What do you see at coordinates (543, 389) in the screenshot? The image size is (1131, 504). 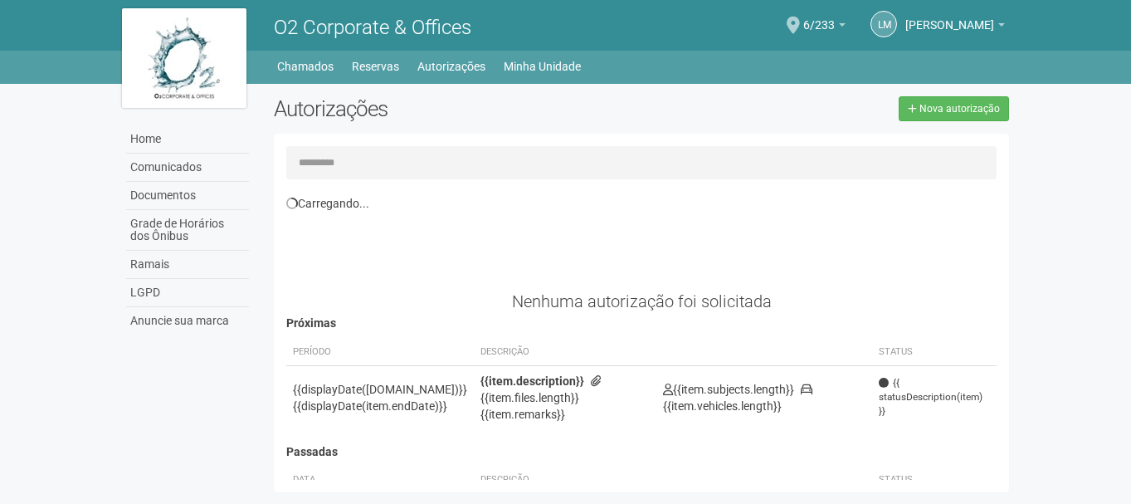 I see `span: {{item.files.length}}` at bounding box center [543, 389].